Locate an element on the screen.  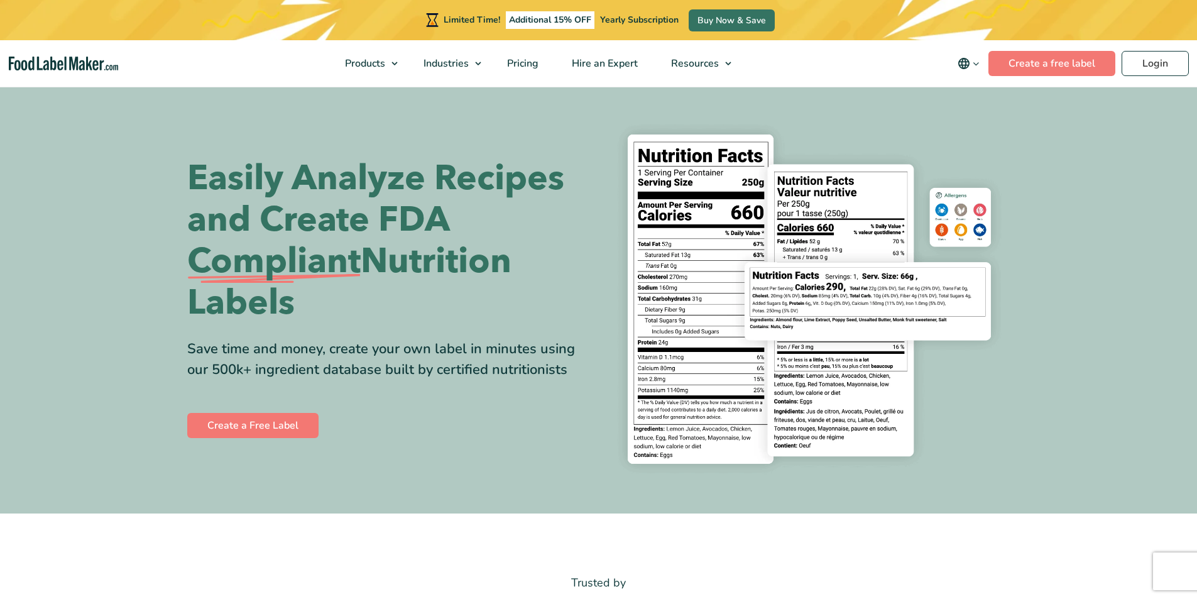
p: Trusted by is located at coordinates (599, 582).